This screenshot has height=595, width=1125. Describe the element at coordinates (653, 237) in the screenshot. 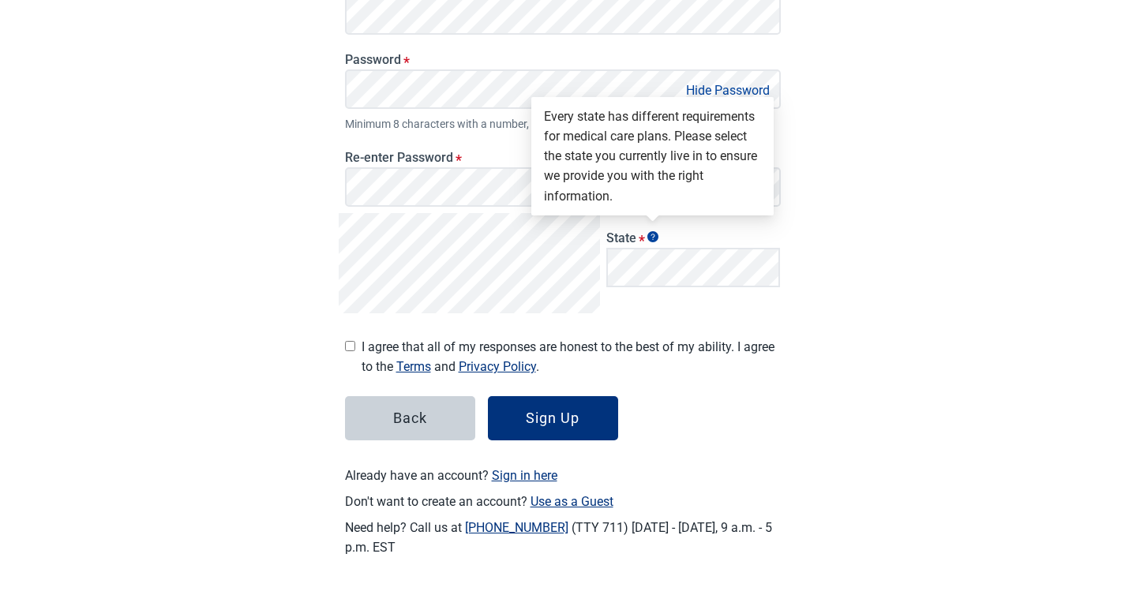

I see `span: Show tooltip` at that location.